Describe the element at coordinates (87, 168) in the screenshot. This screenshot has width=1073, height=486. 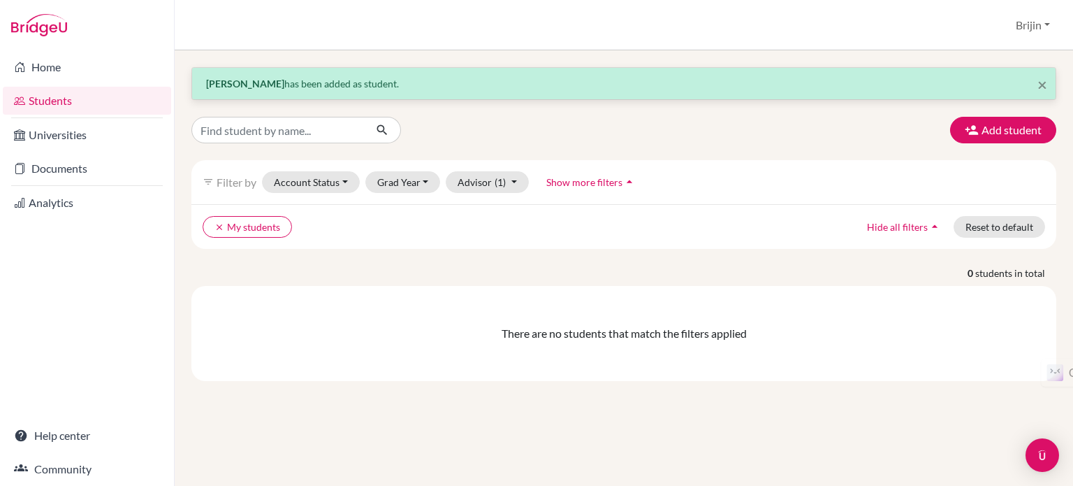
I see `a: Documents` at that location.